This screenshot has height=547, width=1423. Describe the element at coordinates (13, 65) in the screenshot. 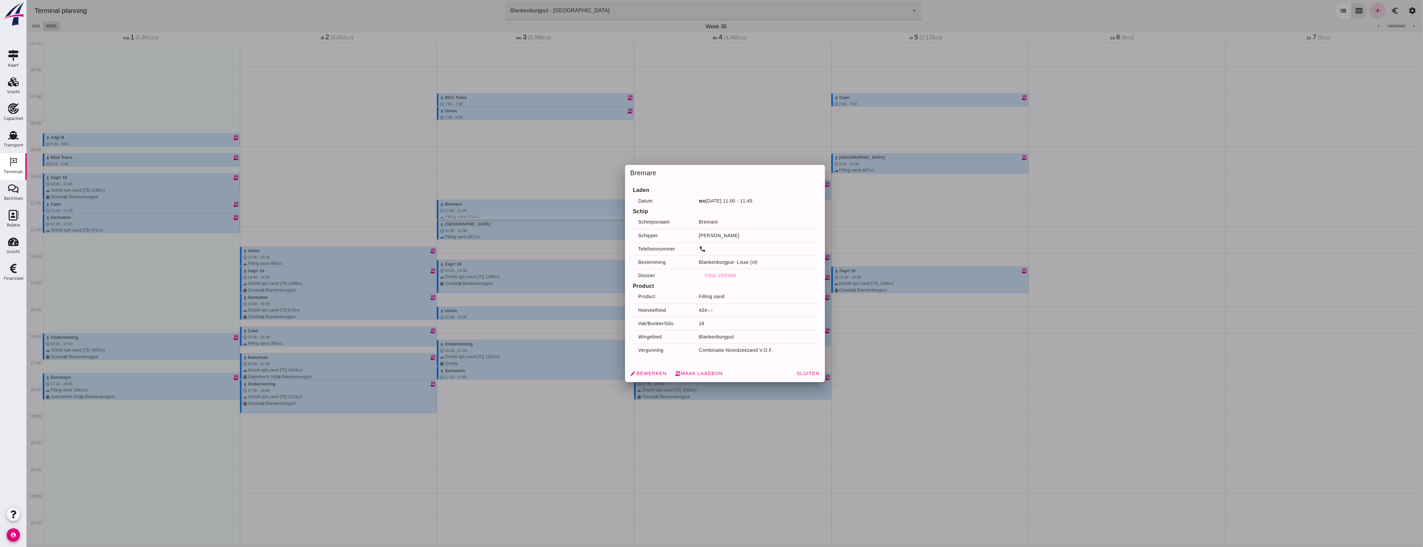

I see `div: Kaart` at that location.